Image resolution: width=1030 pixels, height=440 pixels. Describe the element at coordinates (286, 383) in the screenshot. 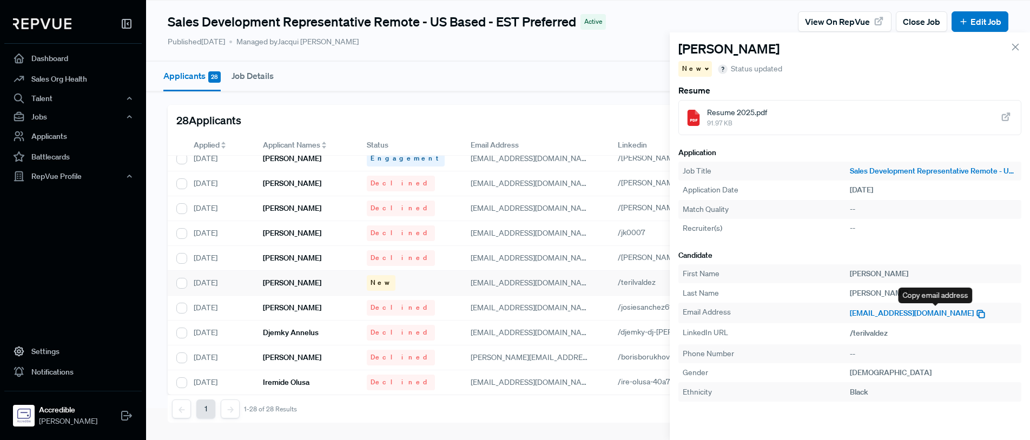

I see `h6: Iremide Olusa` at that location.